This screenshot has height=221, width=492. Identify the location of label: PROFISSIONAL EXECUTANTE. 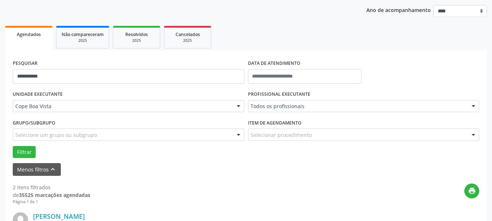
(279, 94).